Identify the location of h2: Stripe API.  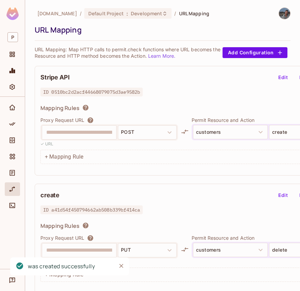
(55, 77).